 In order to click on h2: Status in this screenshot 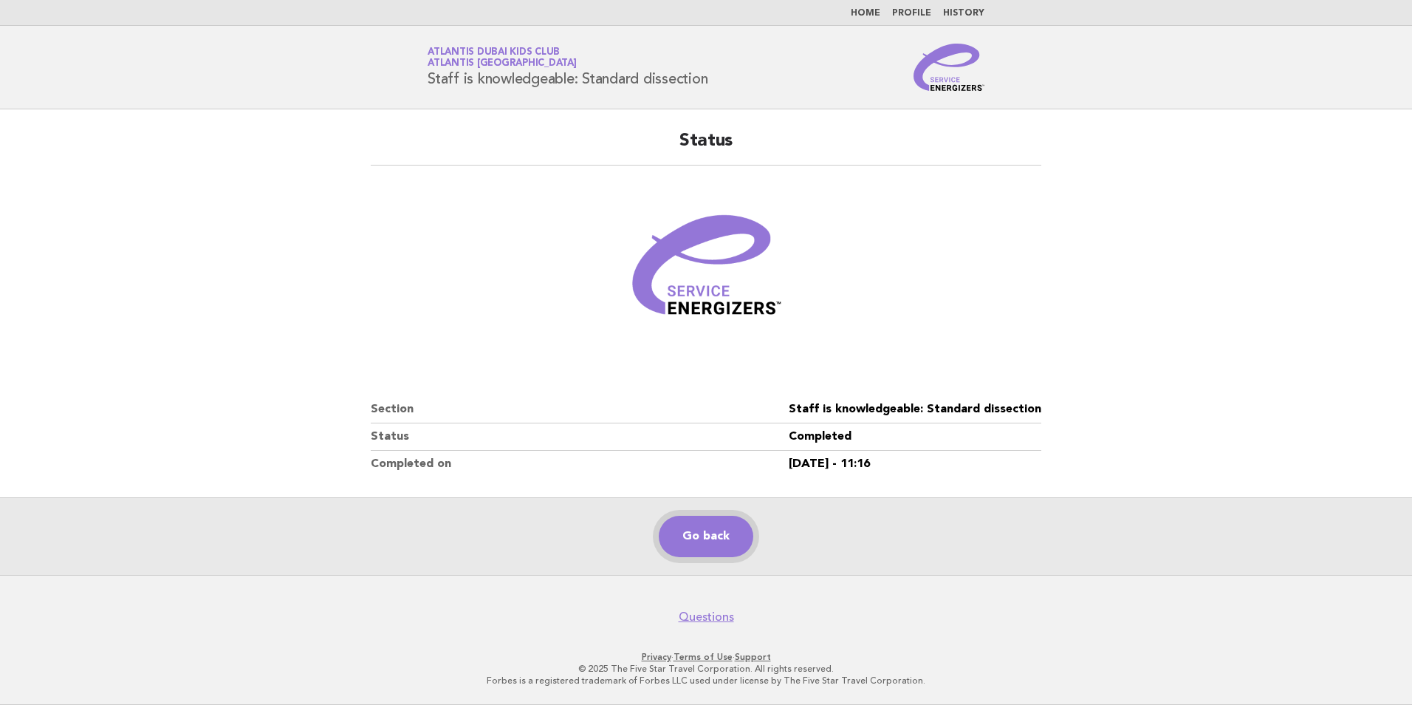, I will do `click(706, 147)`.